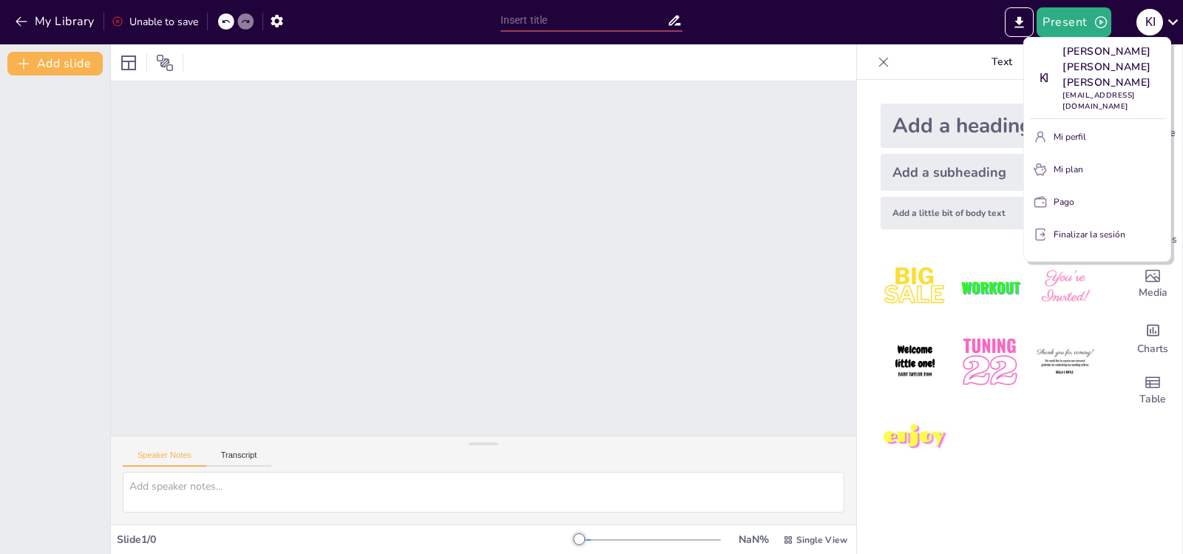  I want to click on button: Mi perfil, so click(1098, 137).